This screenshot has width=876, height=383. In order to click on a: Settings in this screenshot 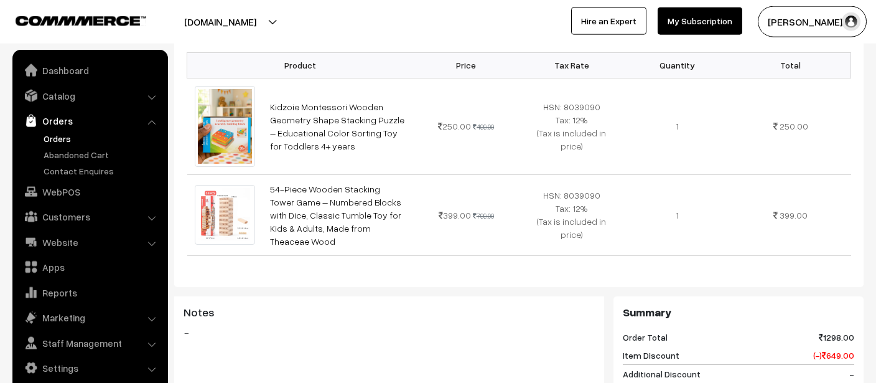, I will do `click(90, 368)`.